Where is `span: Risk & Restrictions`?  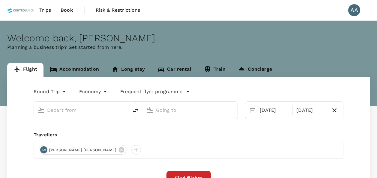 span: Risk & Restrictions is located at coordinates (118, 10).